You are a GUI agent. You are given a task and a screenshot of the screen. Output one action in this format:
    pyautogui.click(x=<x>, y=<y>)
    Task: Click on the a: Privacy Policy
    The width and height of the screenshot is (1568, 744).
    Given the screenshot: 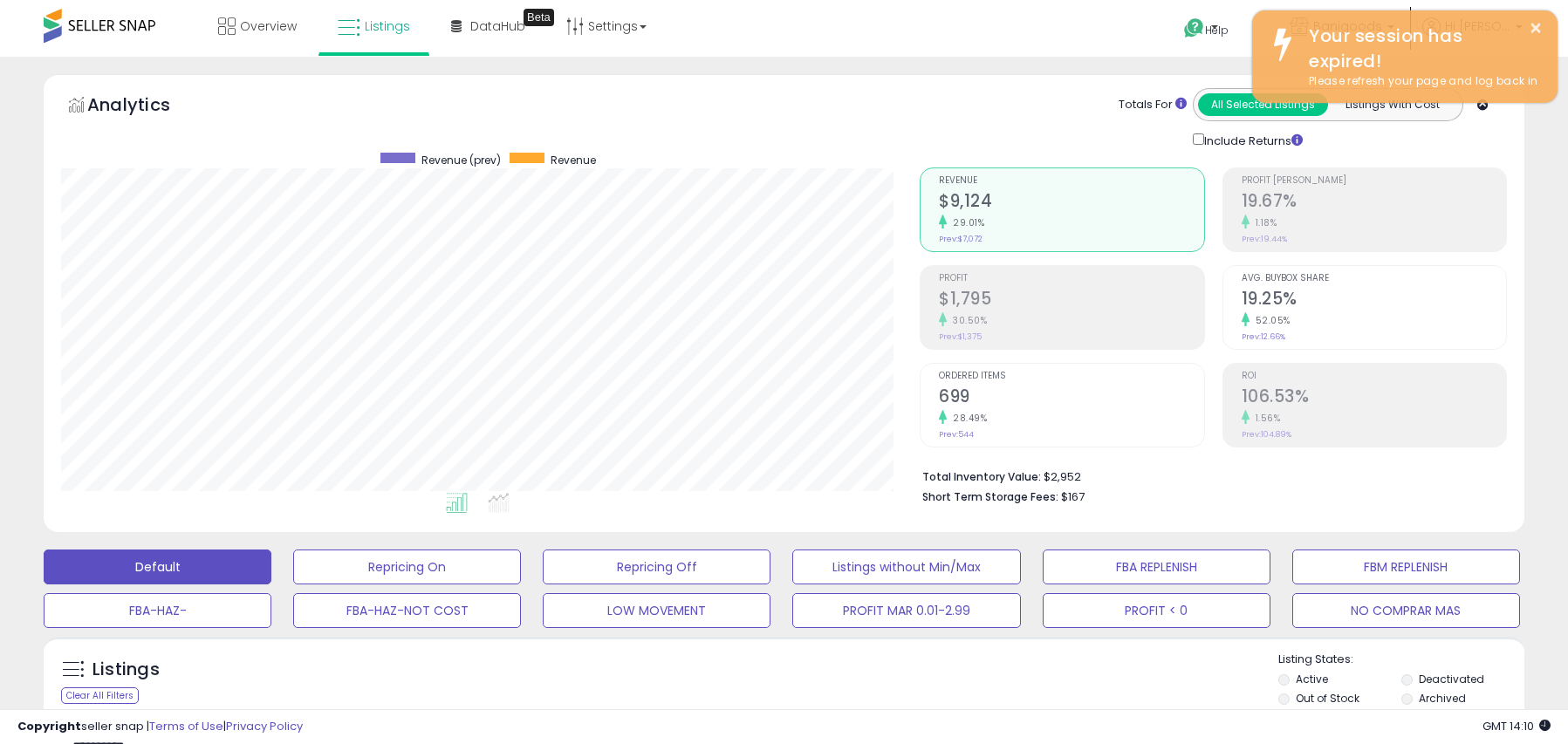 What is the action you would take?
    pyautogui.click(x=264, y=726)
    